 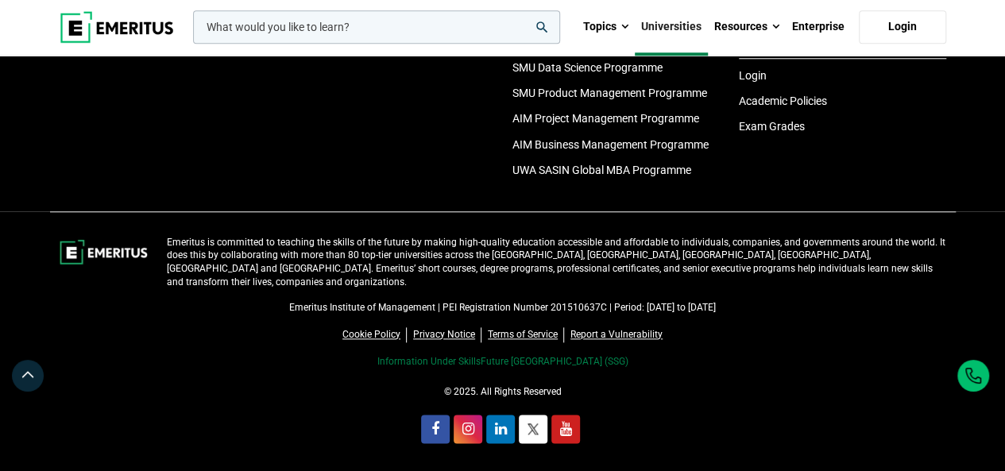 What do you see at coordinates (616, 334) in the screenshot?
I see `a: Report a Vulnerability` at bounding box center [616, 334].